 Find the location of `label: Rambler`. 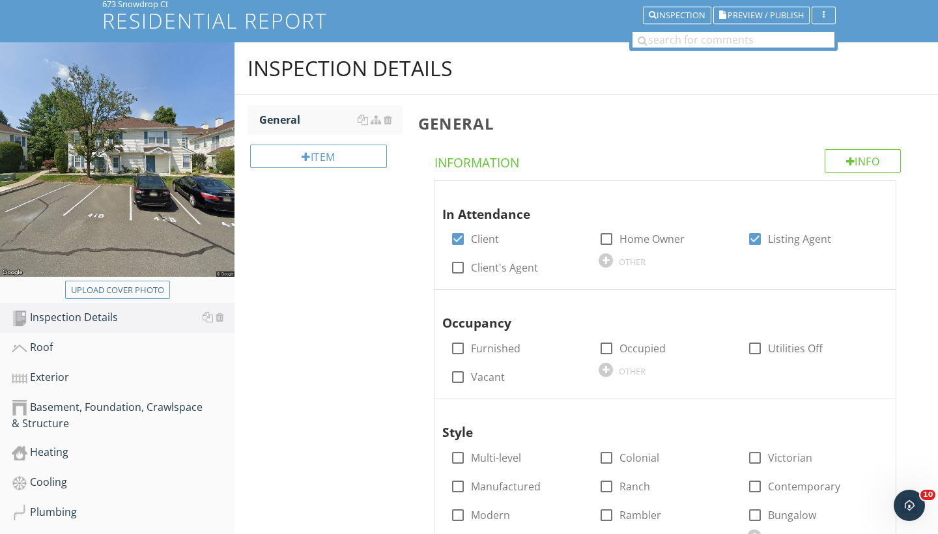

label: Rambler is located at coordinates (640, 515).